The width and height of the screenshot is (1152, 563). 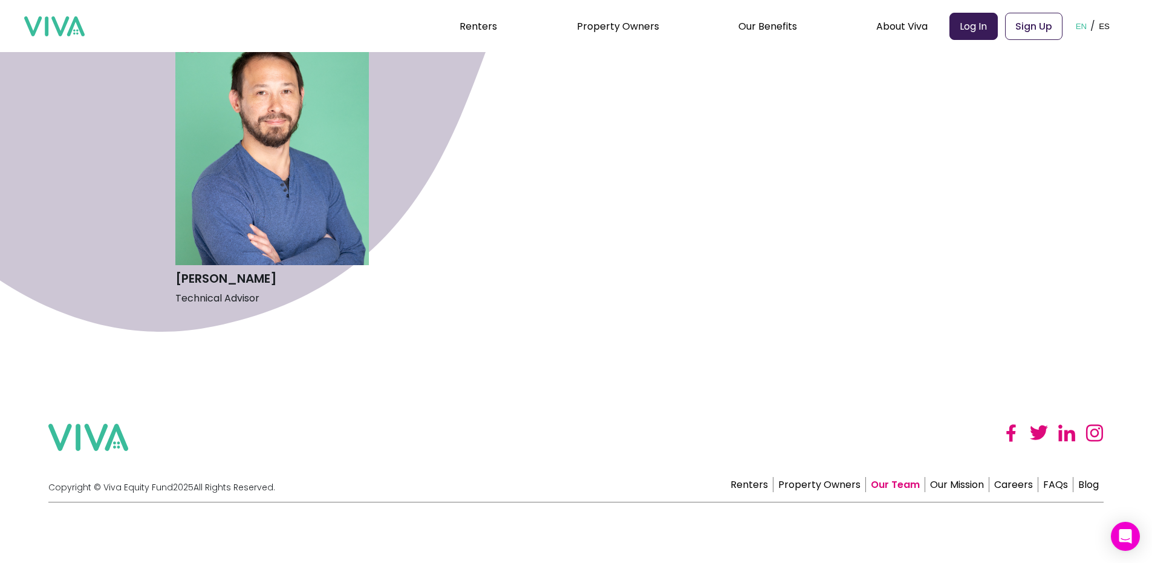 I want to click on img: facebook, so click(x=1011, y=432).